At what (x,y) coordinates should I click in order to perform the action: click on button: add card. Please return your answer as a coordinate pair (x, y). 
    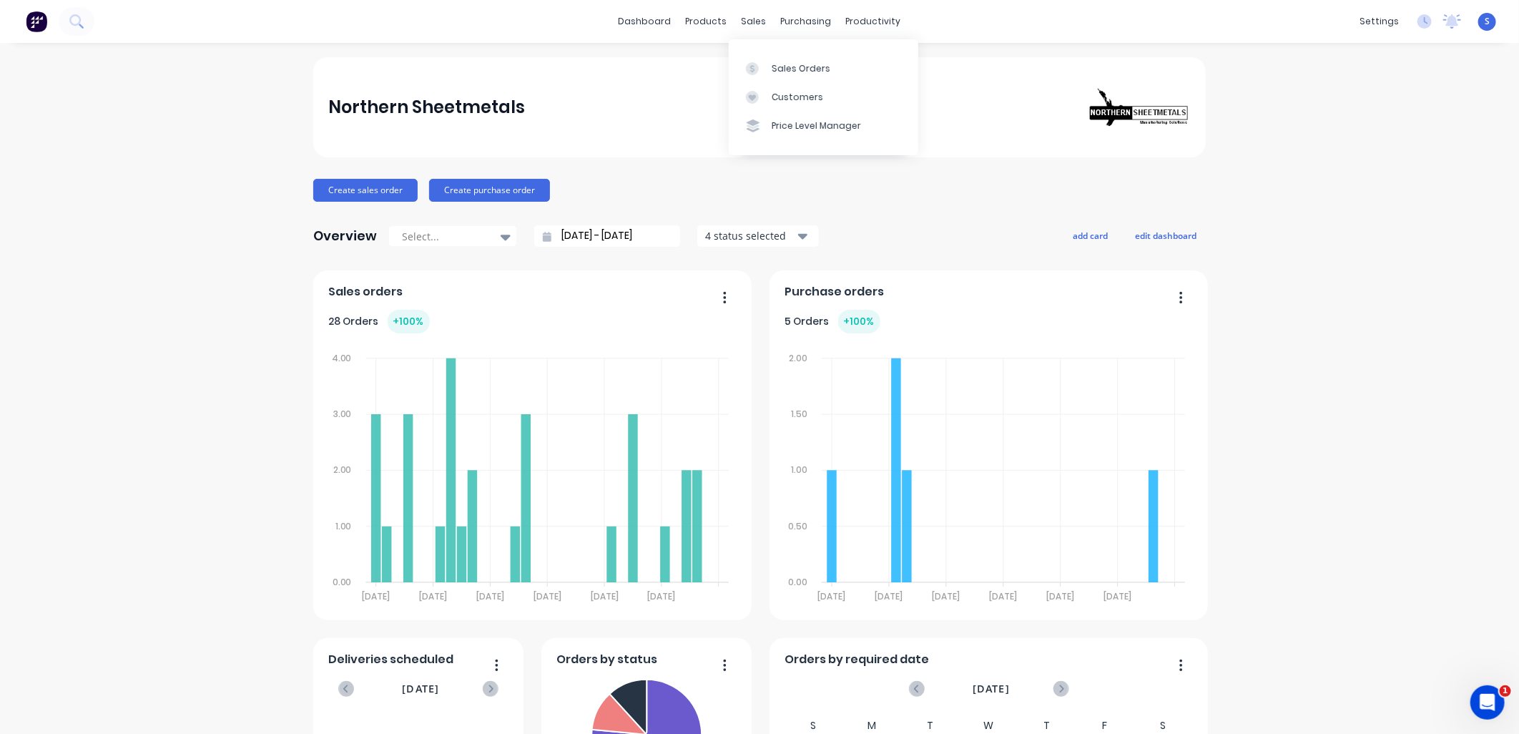
    Looking at the image, I should click on (1090, 235).